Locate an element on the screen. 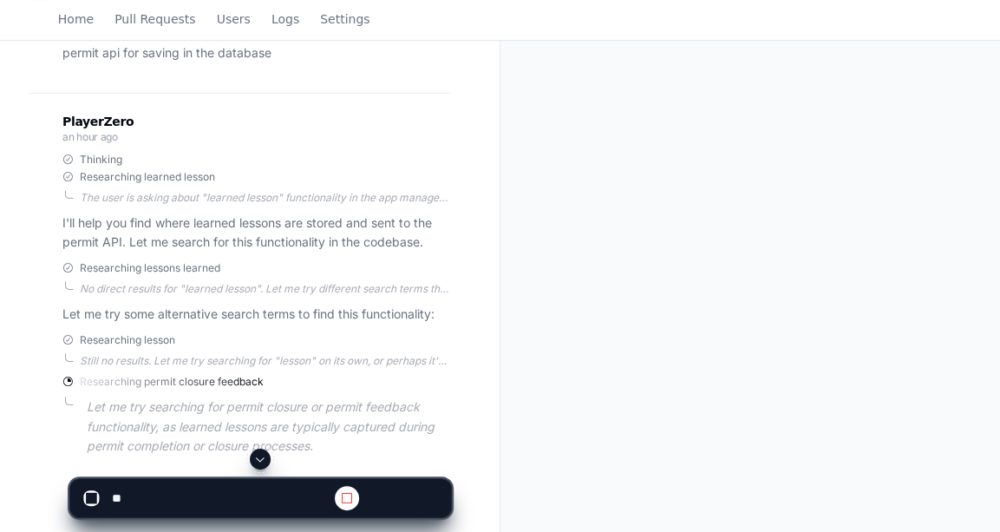 The height and width of the screenshot is (532, 1000). span: an hour ago is located at coordinates (90, 136).